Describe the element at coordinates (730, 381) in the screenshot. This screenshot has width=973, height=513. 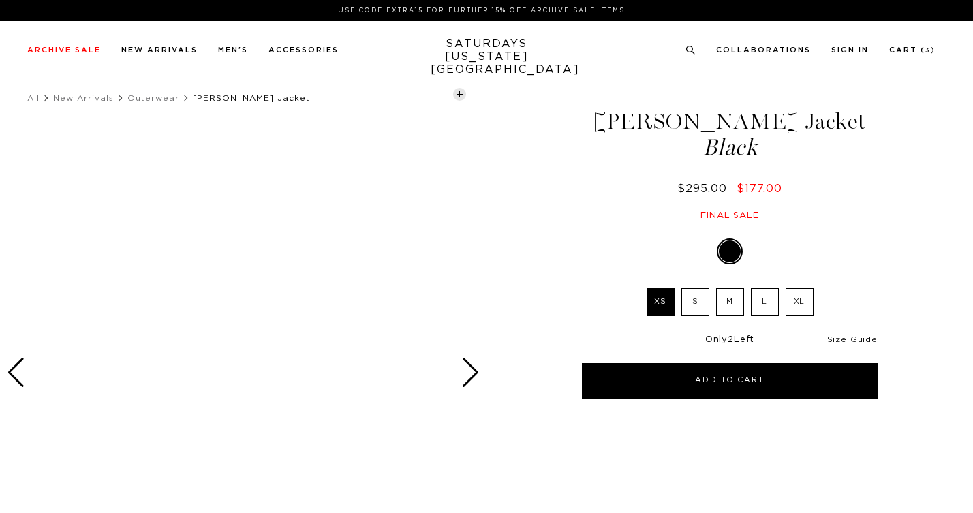
I see `button: Add to Cart` at that location.